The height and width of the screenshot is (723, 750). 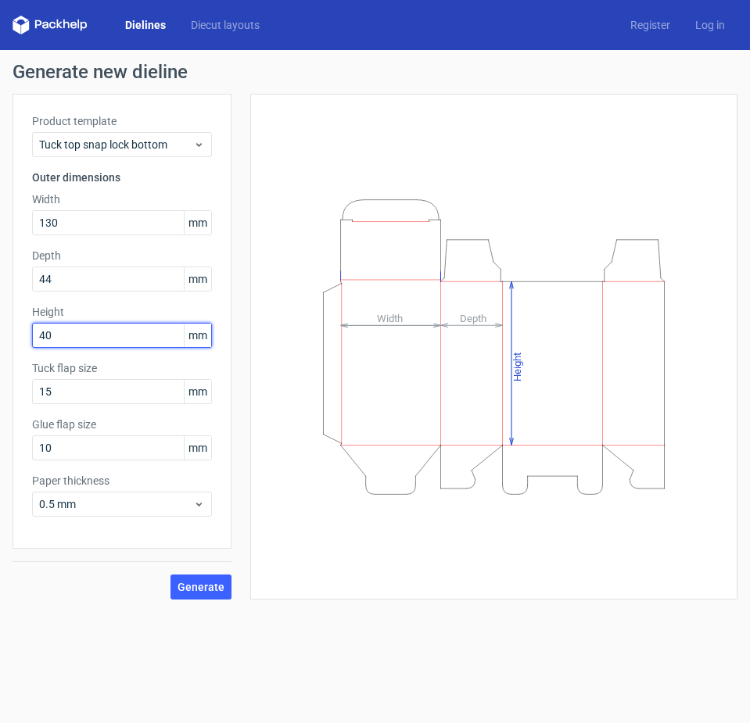 I want to click on a: Log in, so click(x=710, y=25).